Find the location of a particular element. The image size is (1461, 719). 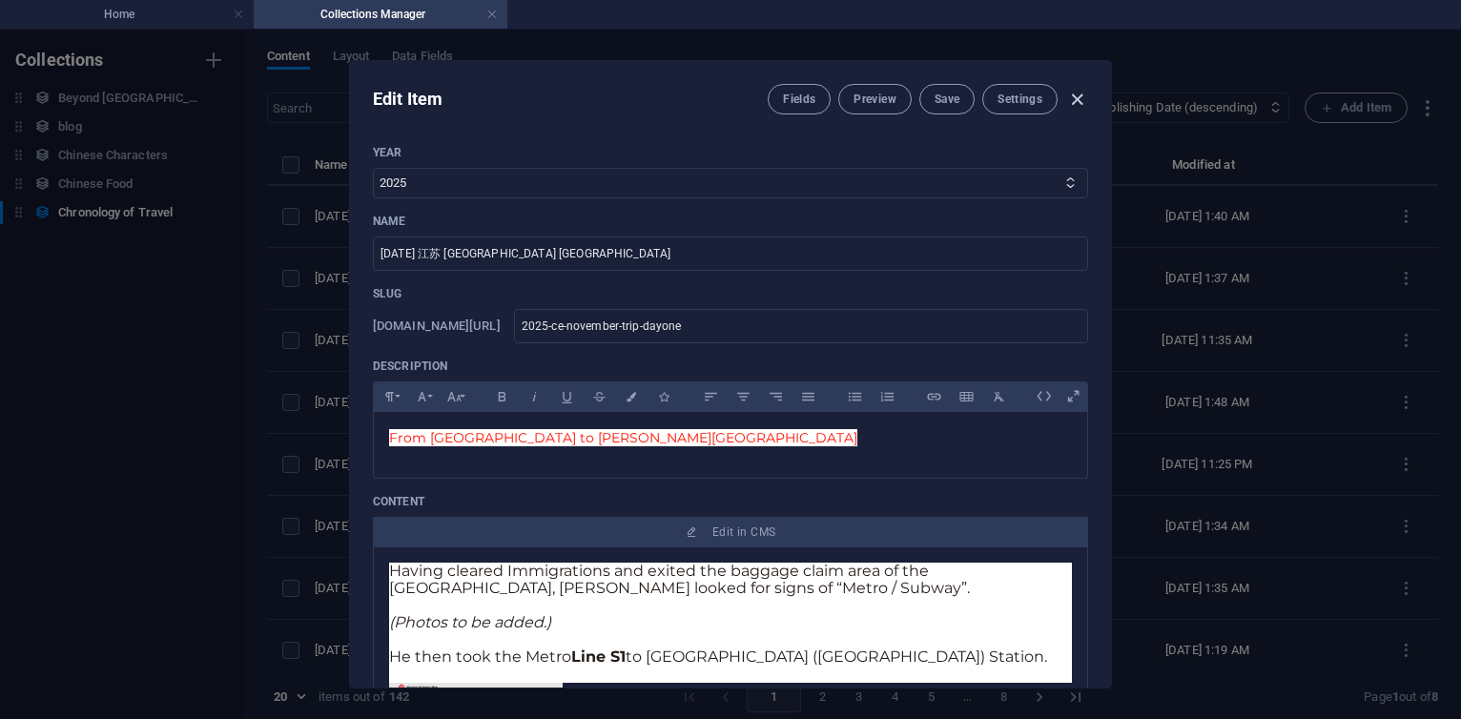

button: Save is located at coordinates (947, 99).